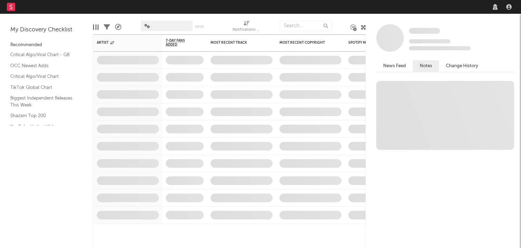 This screenshot has width=521, height=248. Describe the element at coordinates (118, 27) in the screenshot. I see `div: A&R Pipeline` at that location.